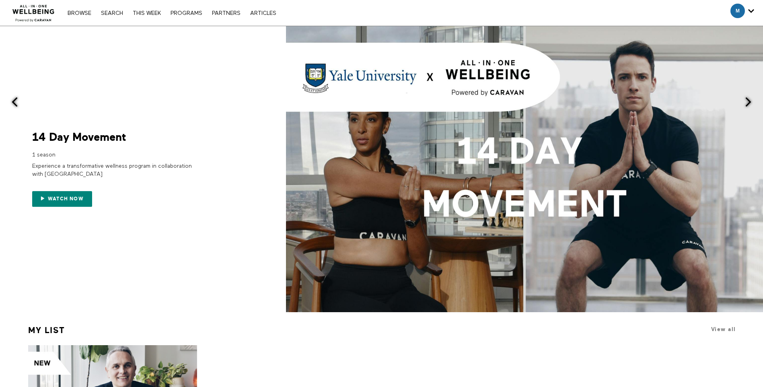  I want to click on a: PARTNERS, so click(226, 13).